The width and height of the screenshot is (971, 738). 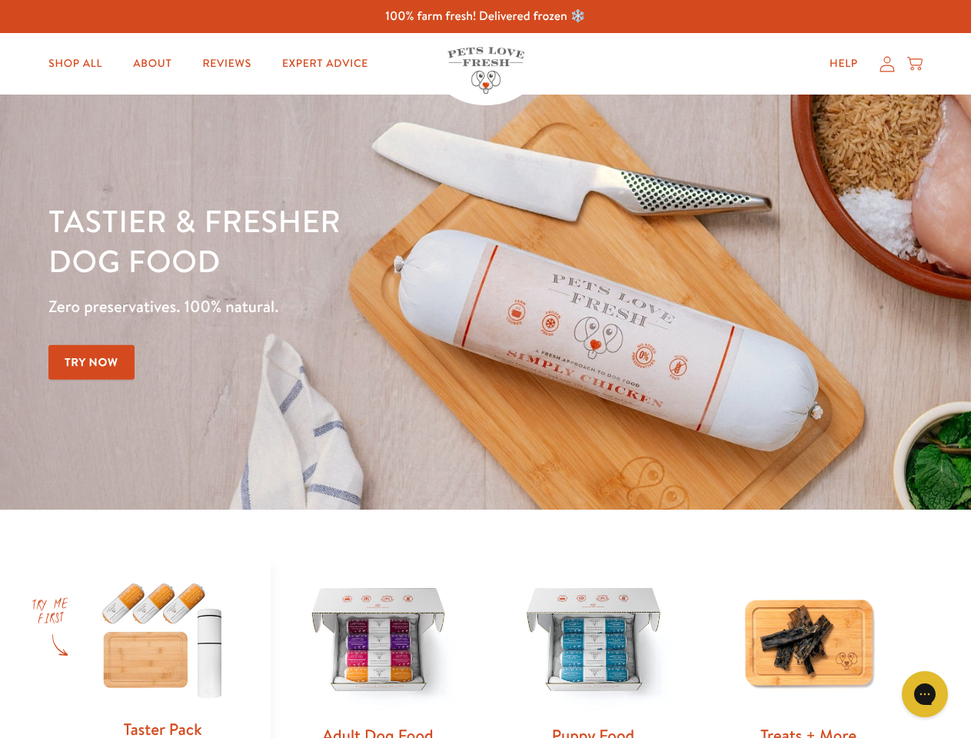 I want to click on h1: Tastier & fresher dog food, so click(x=340, y=241).